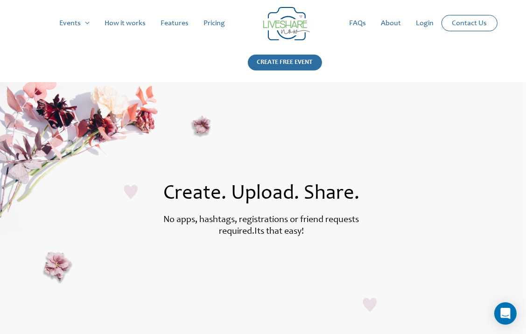 The width and height of the screenshot is (526, 334). Describe the element at coordinates (74, 23) in the screenshot. I see `a: Events` at that location.